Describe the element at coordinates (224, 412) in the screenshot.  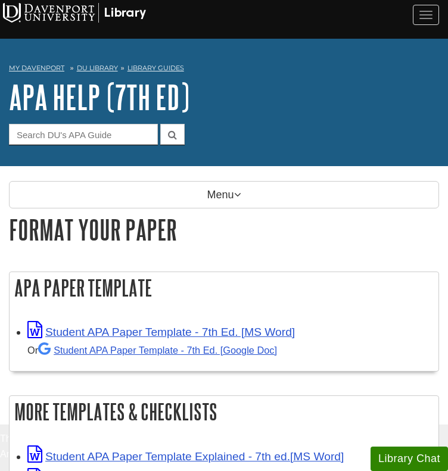
I see `h2: More Templates & Checklists` at that location.